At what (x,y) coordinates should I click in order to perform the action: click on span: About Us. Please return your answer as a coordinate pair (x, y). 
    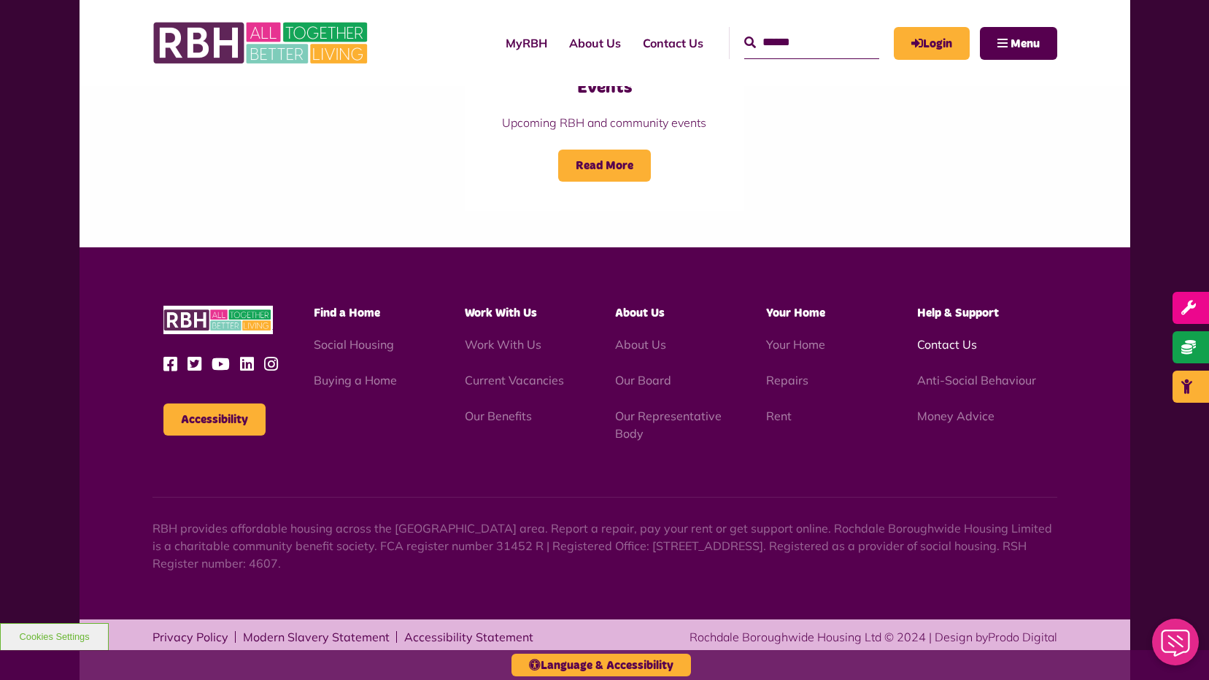
    Looking at the image, I should click on (640, 313).